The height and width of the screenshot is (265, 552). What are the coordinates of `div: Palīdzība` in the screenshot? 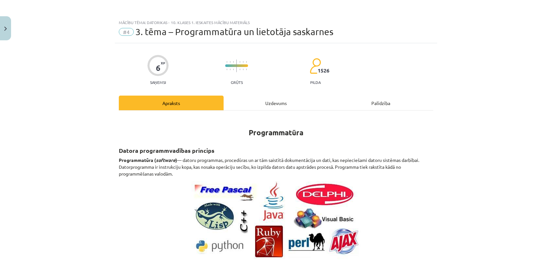 It's located at (380, 103).